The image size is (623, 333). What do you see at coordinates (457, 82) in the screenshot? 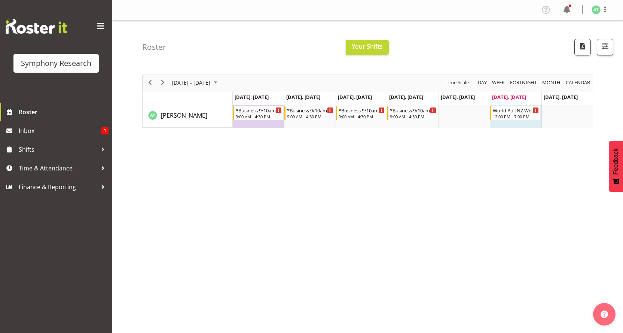
I see `button: Time Scale` at bounding box center [457, 82].